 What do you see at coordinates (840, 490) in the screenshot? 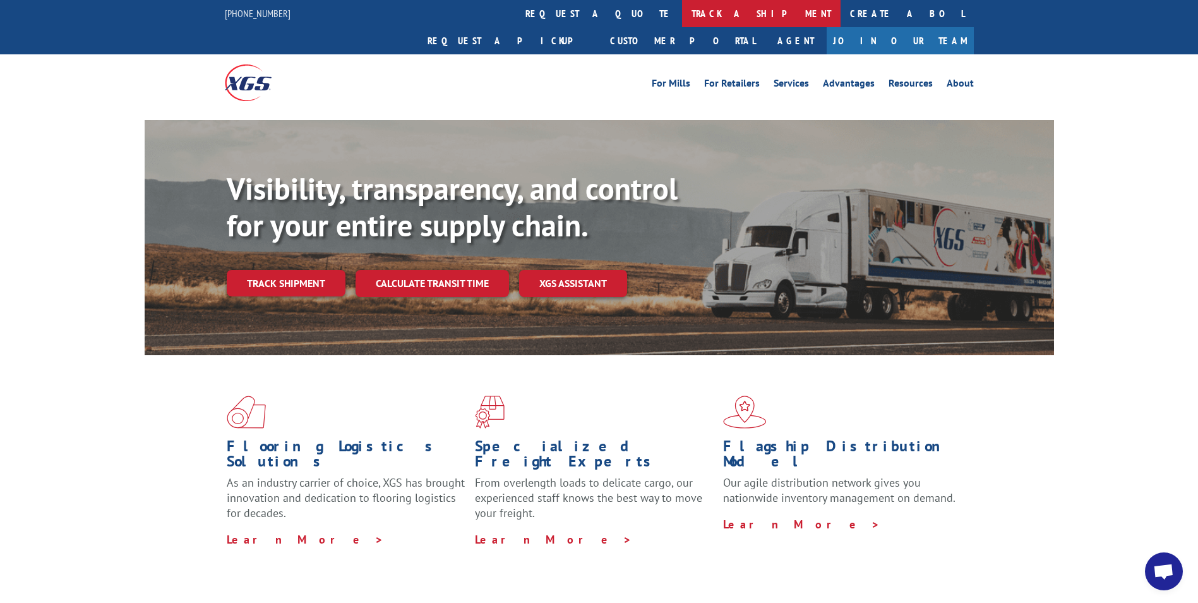
I see `span: Our agile distribution network gives you nationwide inventory management on demand.` at bounding box center [840, 490].